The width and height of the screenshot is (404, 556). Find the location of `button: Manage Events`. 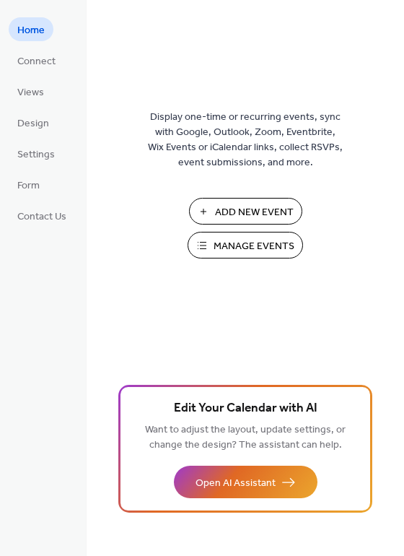

button: Manage Events is located at coordinates (245, 245).